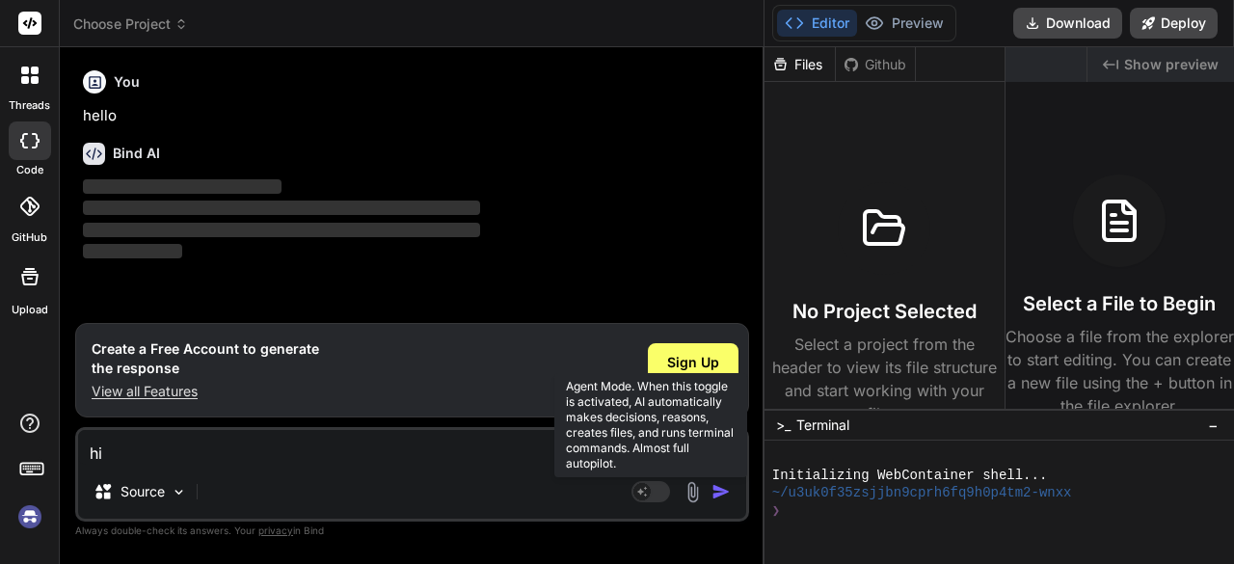  Describe the element at coordinates (1173, 23) in the screenshot. I see `button: Deploy` at that location.